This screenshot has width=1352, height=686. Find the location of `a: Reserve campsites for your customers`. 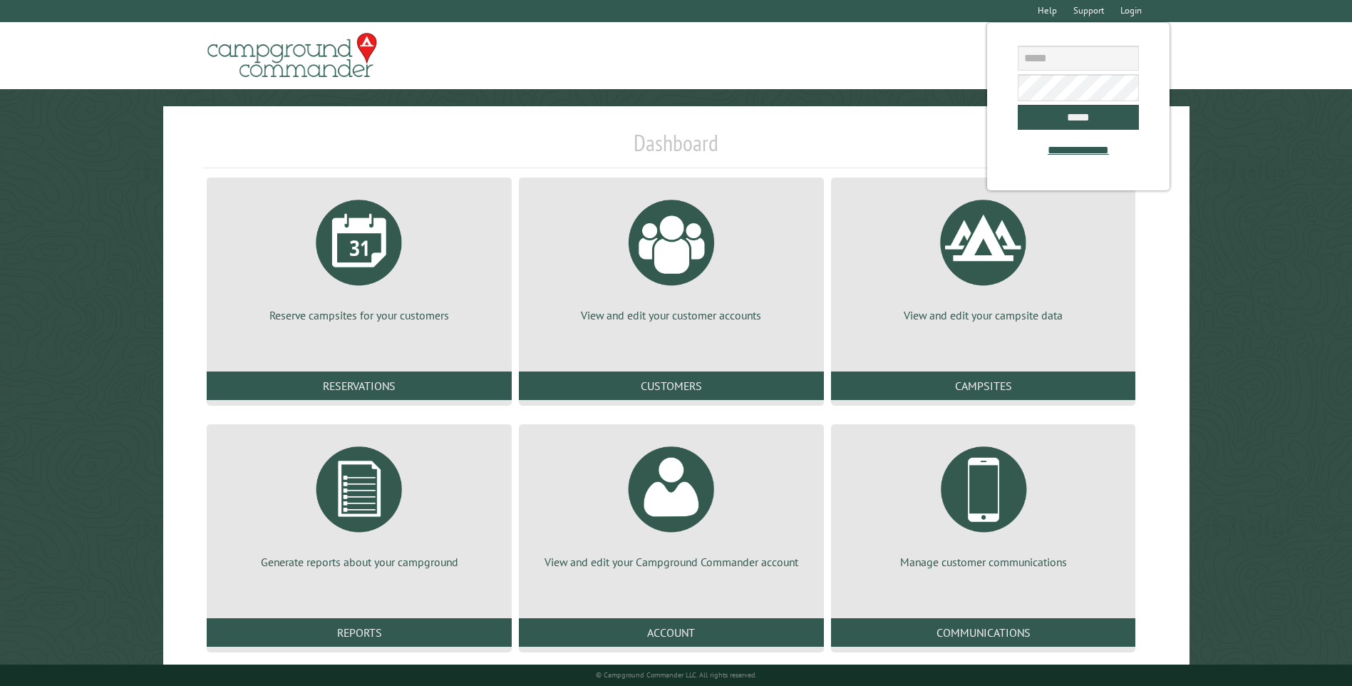

a: Reserve campsites for your customers is located at coordinates (359, 256).